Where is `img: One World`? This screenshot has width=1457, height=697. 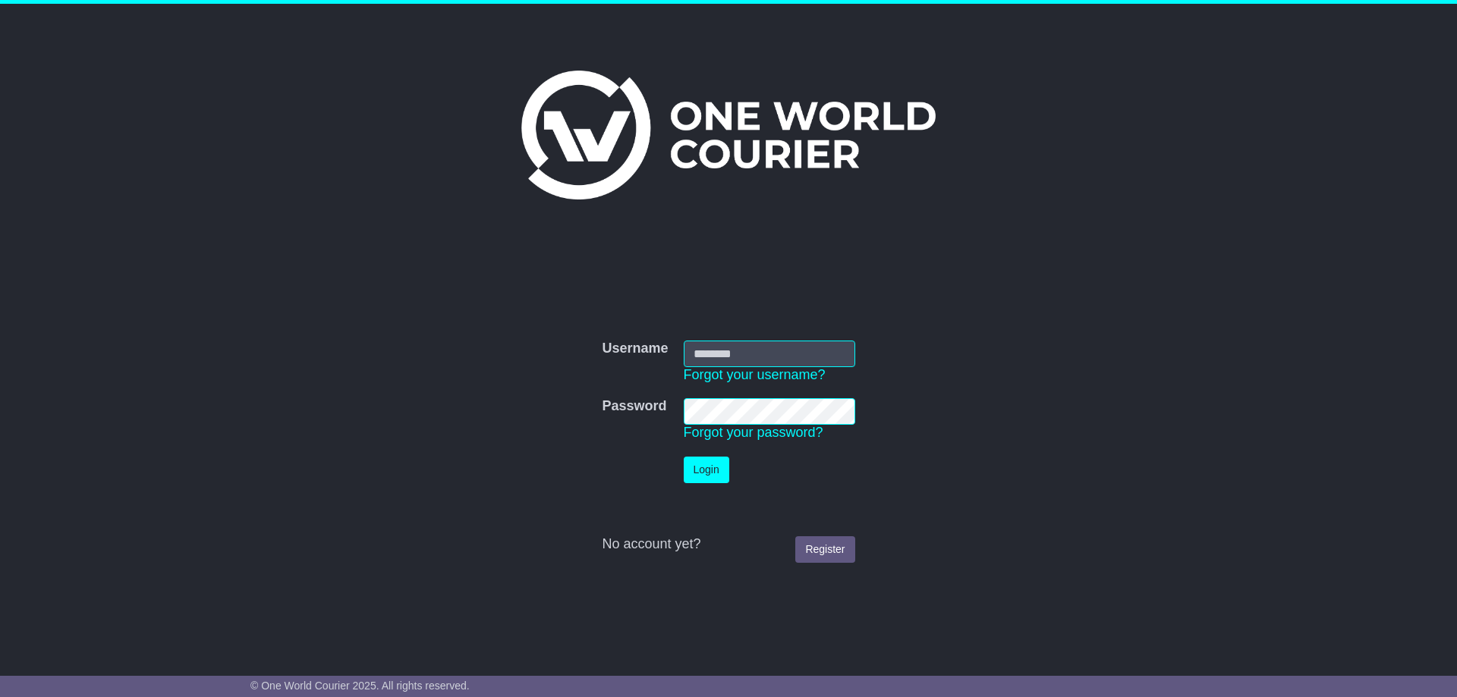
img: One World is located at coordinates (728, 135).